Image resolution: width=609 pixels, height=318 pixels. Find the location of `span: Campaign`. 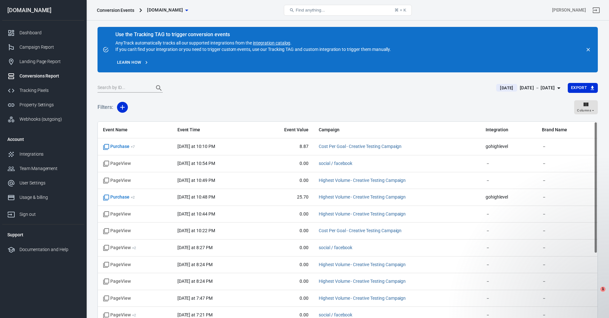

span: Campaign is located at coordinates (364, 130).